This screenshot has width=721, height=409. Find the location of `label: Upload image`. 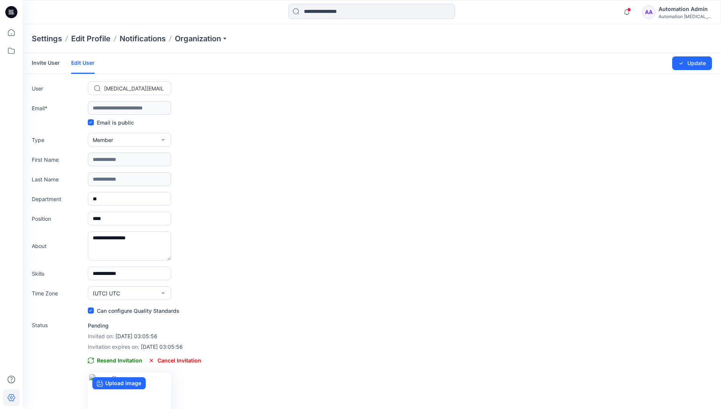

label: Upload image is located at coordinates (119, 383).